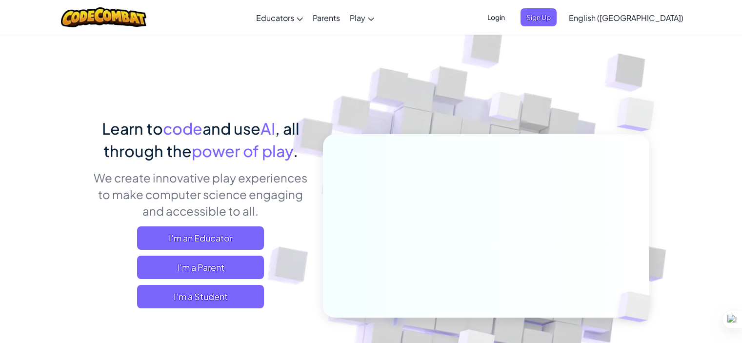  I want to click on a: I'm a Parent, so click(201, 267).